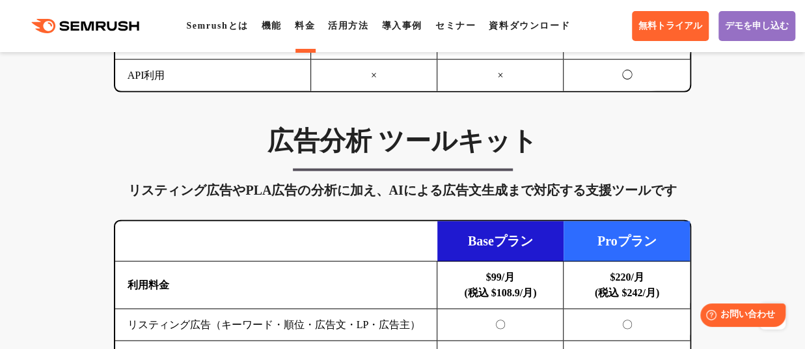  What do you see at coordinates (757, 26) in the screenshot?
I see `a: デモを申し込む` at bounding box center [757, 26].